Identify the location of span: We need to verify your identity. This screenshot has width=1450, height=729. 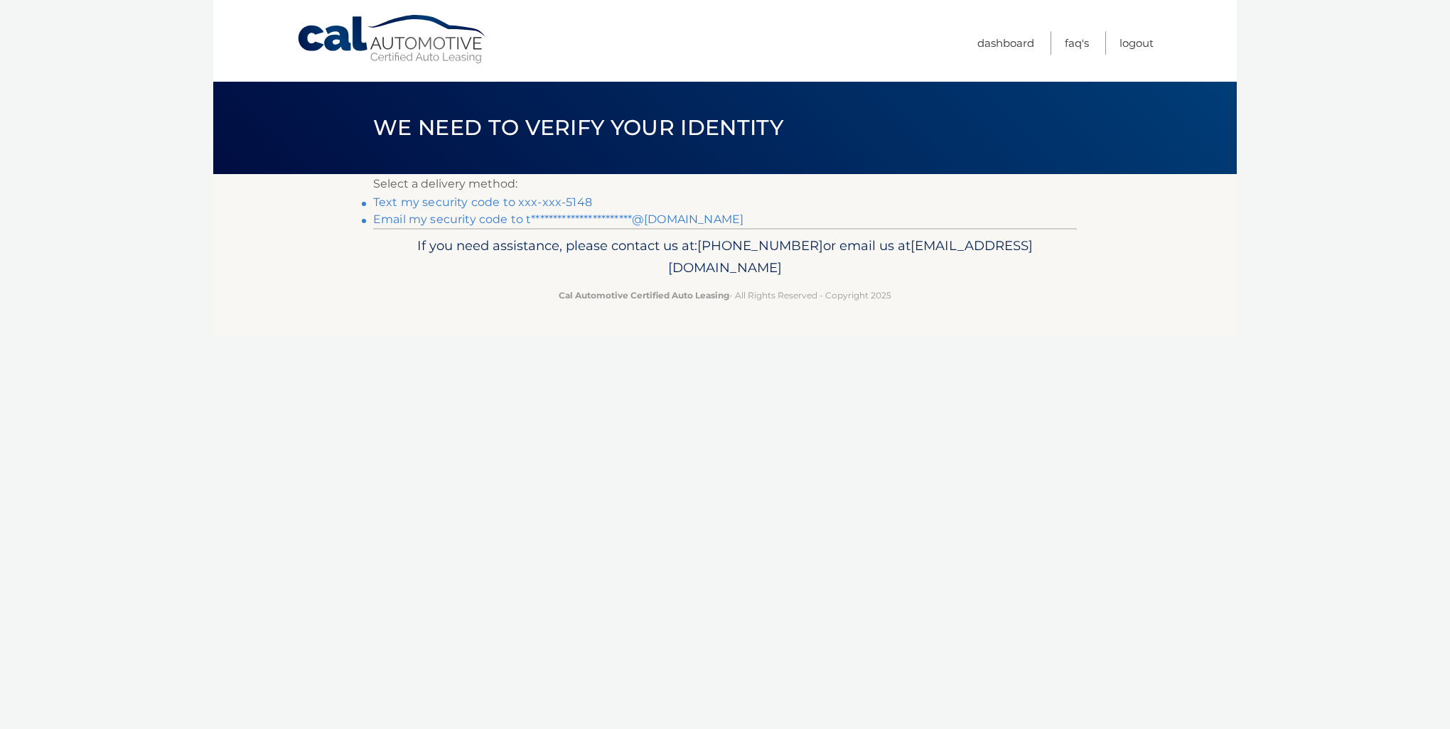
(578, 127).